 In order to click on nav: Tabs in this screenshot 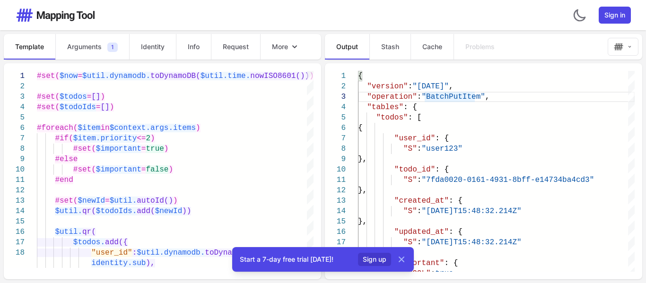, I will do `click(464, 47)`.